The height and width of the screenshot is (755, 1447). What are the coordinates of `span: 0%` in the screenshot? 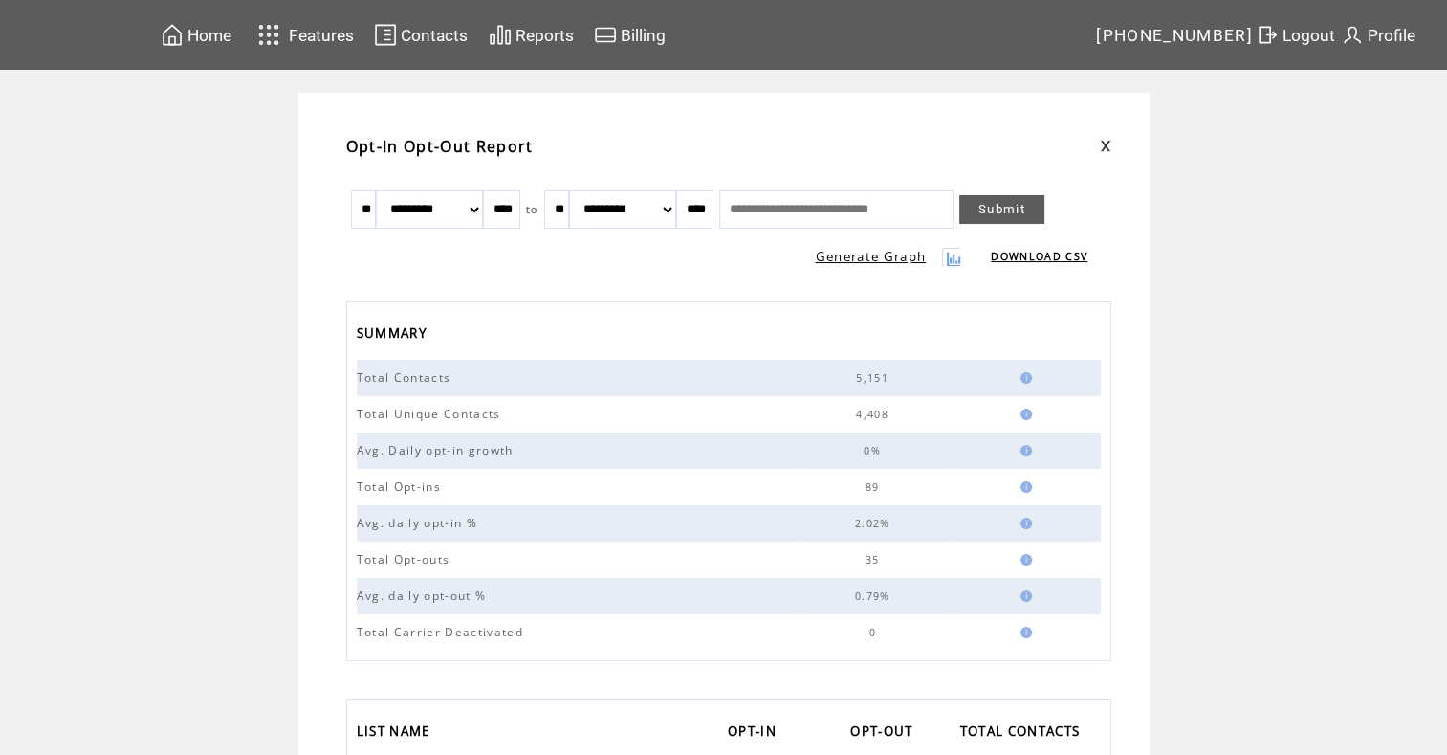 It's located at (874, 451).